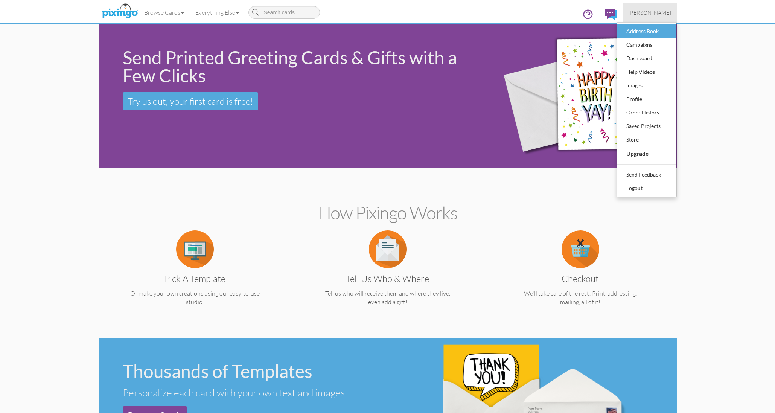 This screenshot has height=413, width=775. I want to click on h3: Checkout, so click(580, 278).